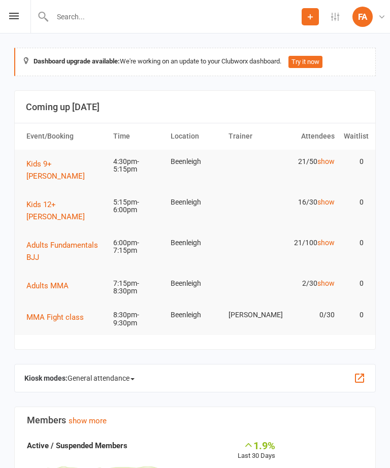 Image resolution: width=390 pixels, height=468 pixels. Describe the element at coordinates (138, 247) in the screenshot. I see `td: 6:00pm-7:15pm` at that location.